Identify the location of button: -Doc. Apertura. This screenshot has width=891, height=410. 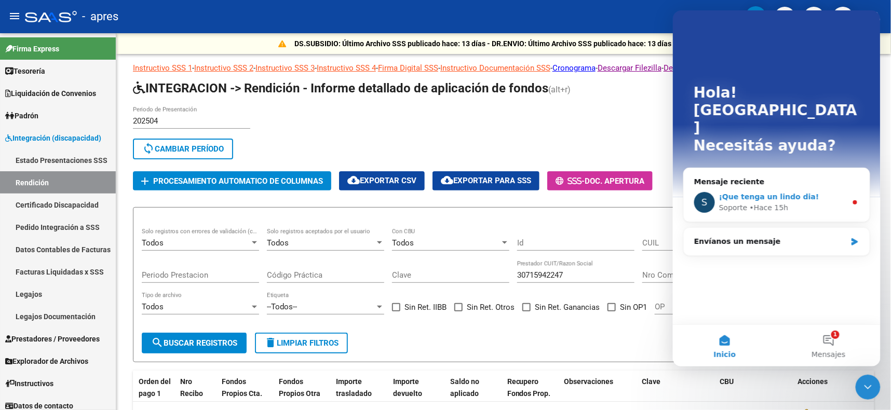
(600, 181).